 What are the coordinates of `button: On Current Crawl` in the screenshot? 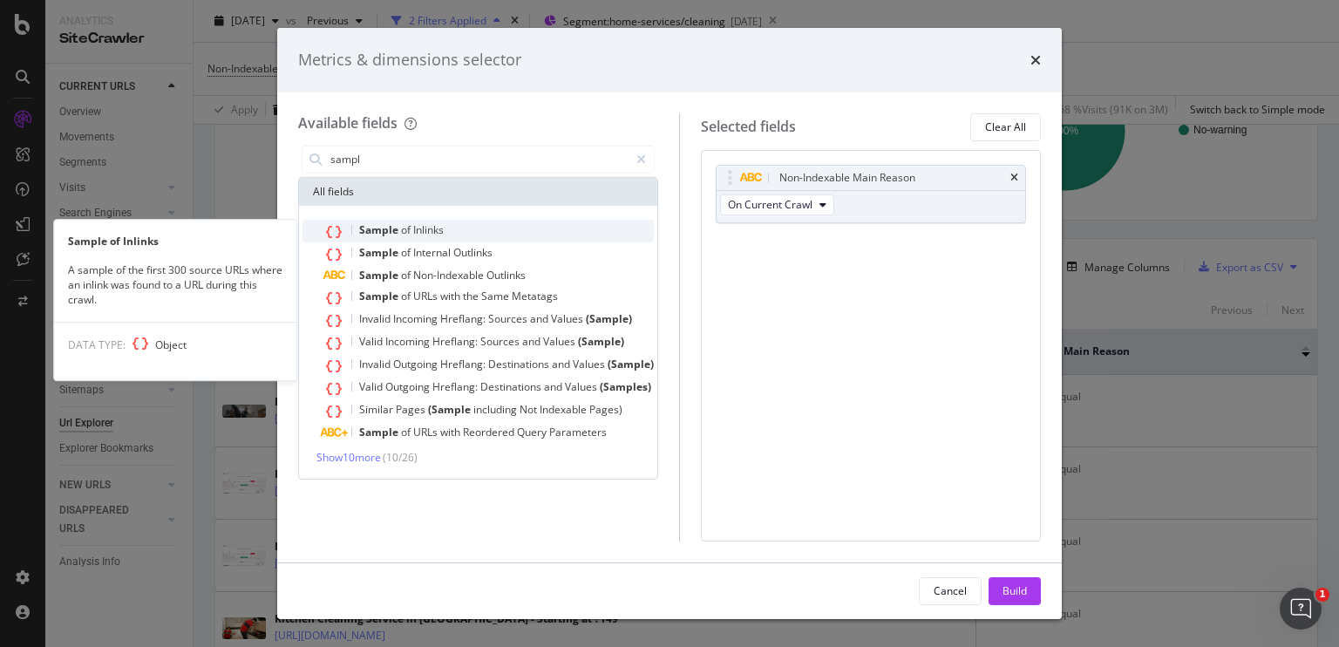 It's located at (777, 205).